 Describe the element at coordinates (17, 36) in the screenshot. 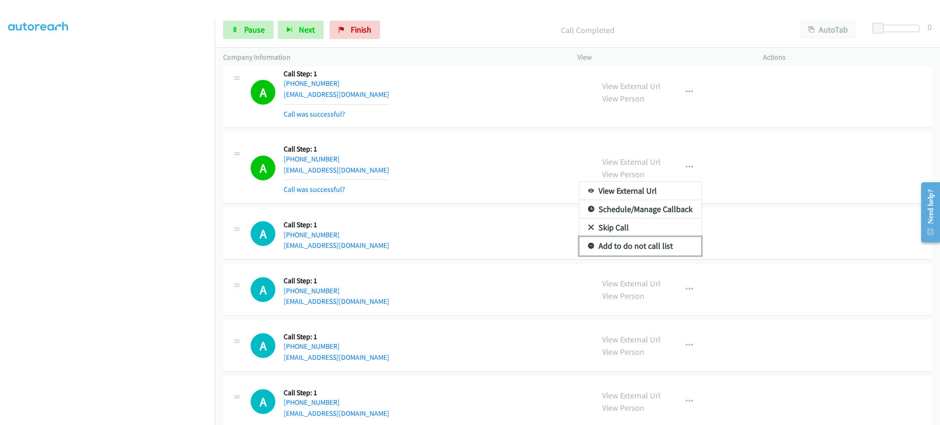

I see `div: Open Resource Center` at that location.